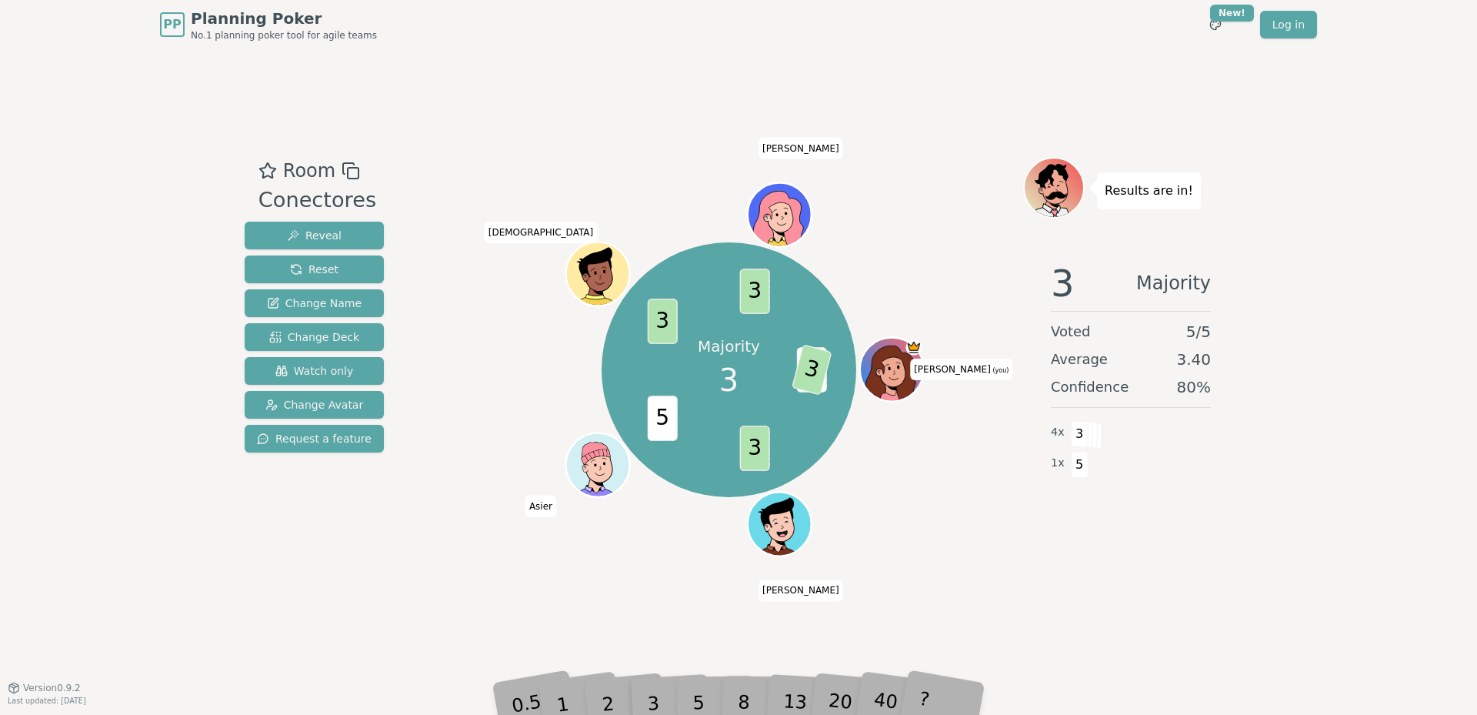 This screenshot has height=715, width=1477. I want to click on span: No.1 planning poker tool for agile teams, so click(284, 35).